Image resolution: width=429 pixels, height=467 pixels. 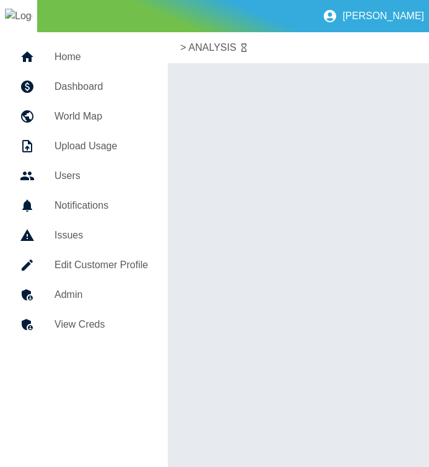 What do you see at coordinates (84, 87) in the screenshot?
I see `a: Dashboard` at bounding box center [84, 87].